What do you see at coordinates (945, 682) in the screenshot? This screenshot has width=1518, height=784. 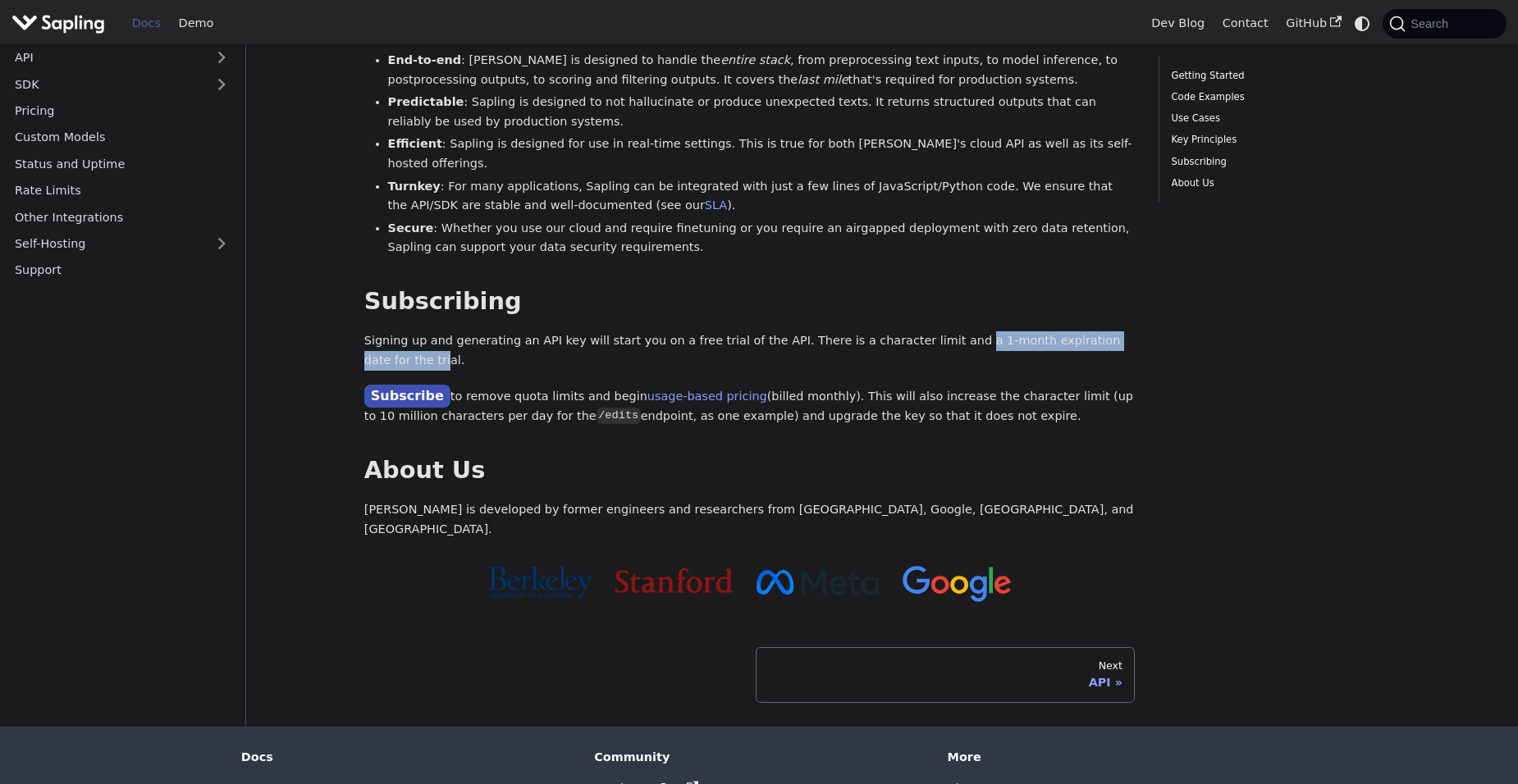 I see `div: API` at bounding box center [945, 682].